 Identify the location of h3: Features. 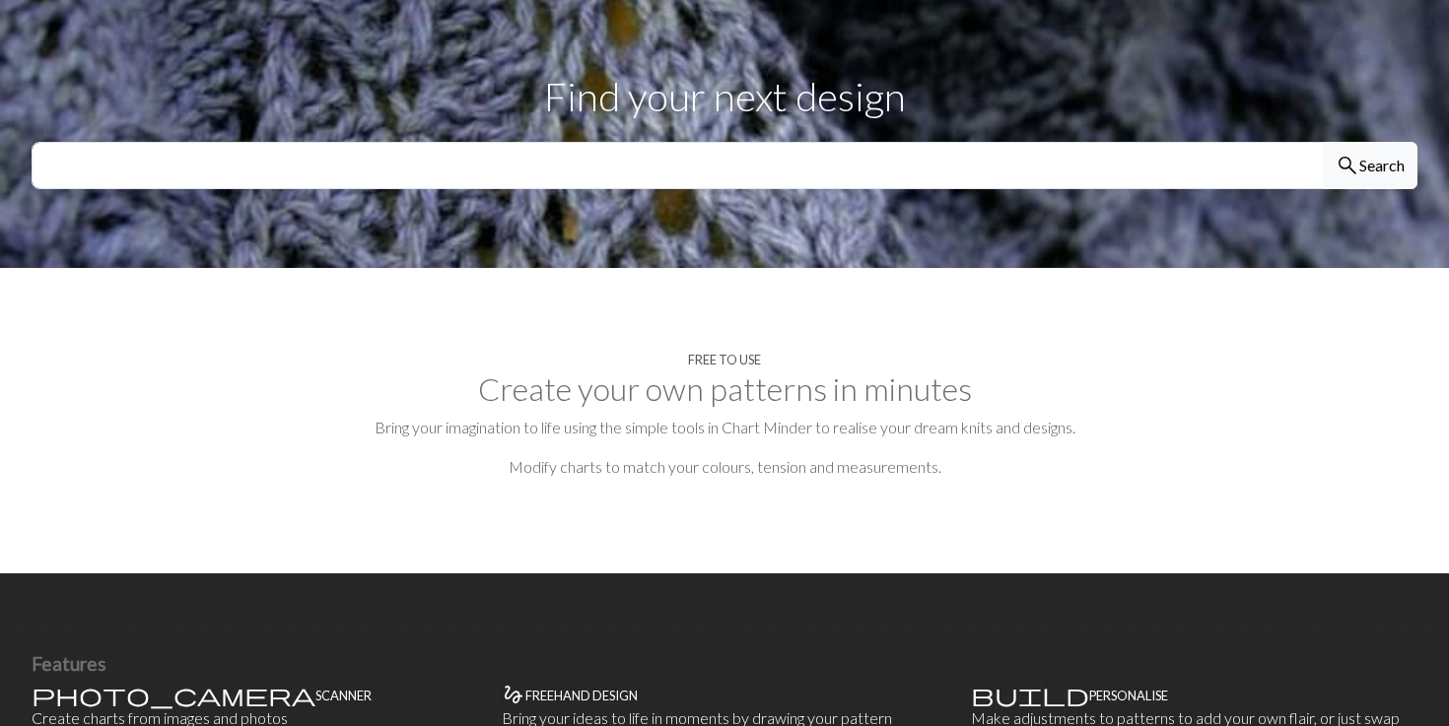
(724, 663).